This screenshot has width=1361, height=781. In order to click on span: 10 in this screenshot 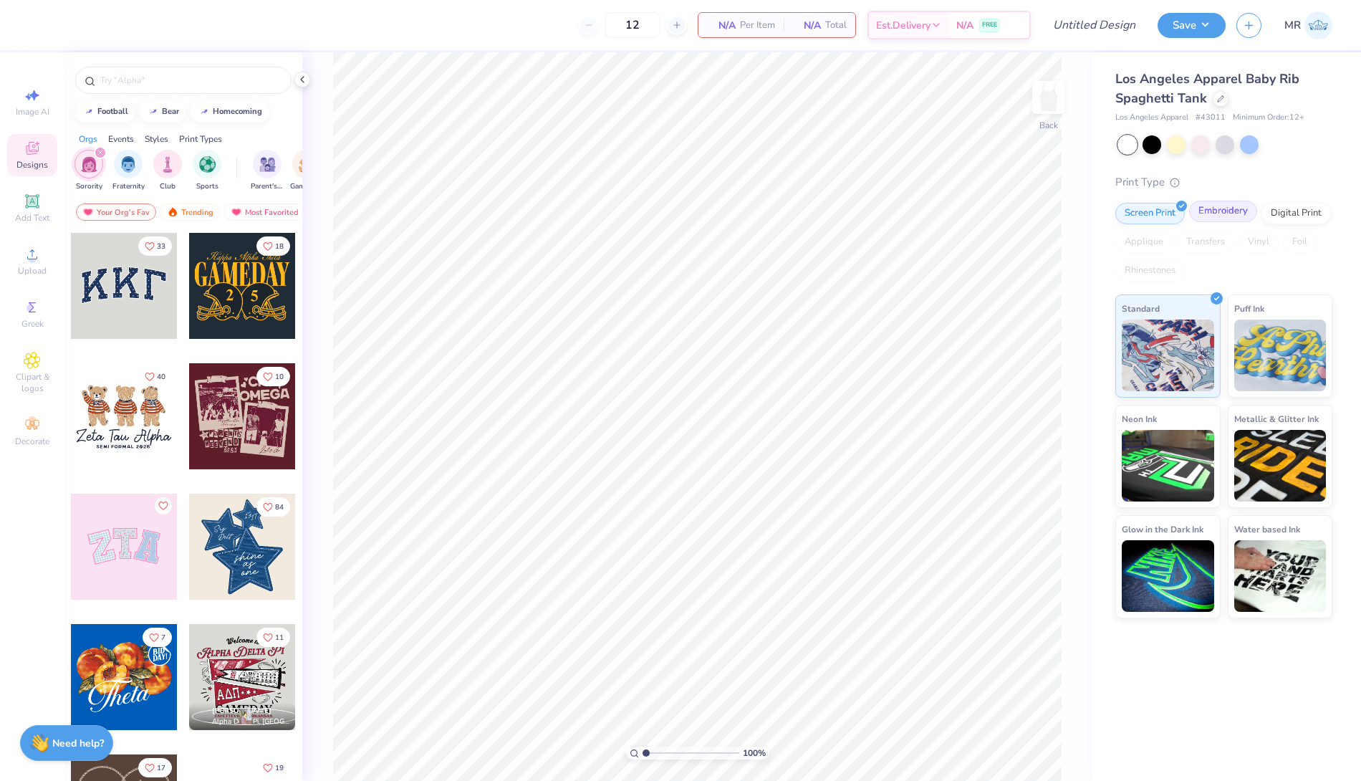, I will do `click(279, 377)`.